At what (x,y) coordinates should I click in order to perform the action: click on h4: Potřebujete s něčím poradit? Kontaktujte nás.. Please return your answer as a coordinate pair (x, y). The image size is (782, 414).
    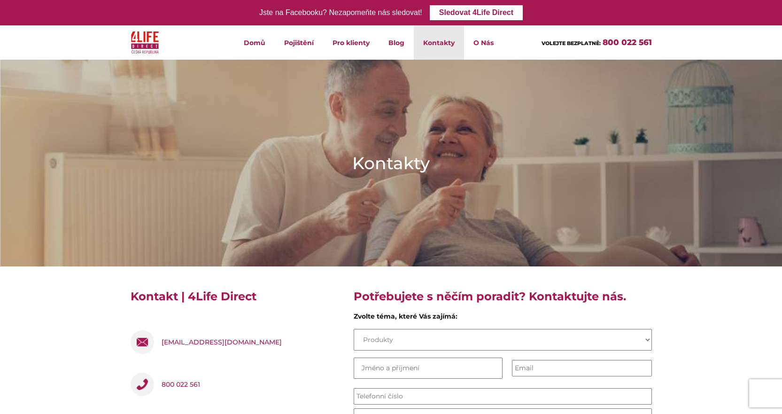
    Looking at the image, I should click on (503, 300).